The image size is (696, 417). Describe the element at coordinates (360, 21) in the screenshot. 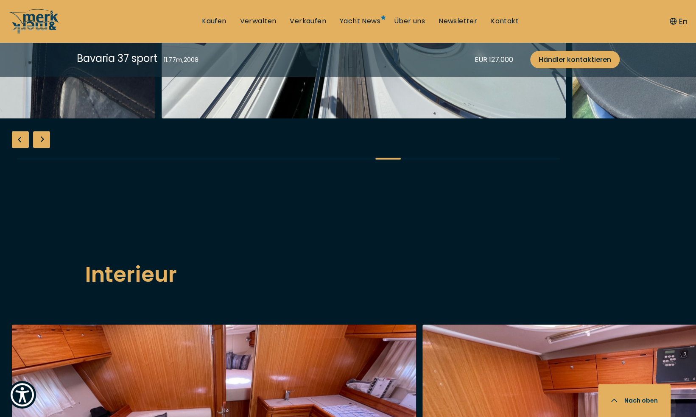

I see `a: Yacht News` at that location.